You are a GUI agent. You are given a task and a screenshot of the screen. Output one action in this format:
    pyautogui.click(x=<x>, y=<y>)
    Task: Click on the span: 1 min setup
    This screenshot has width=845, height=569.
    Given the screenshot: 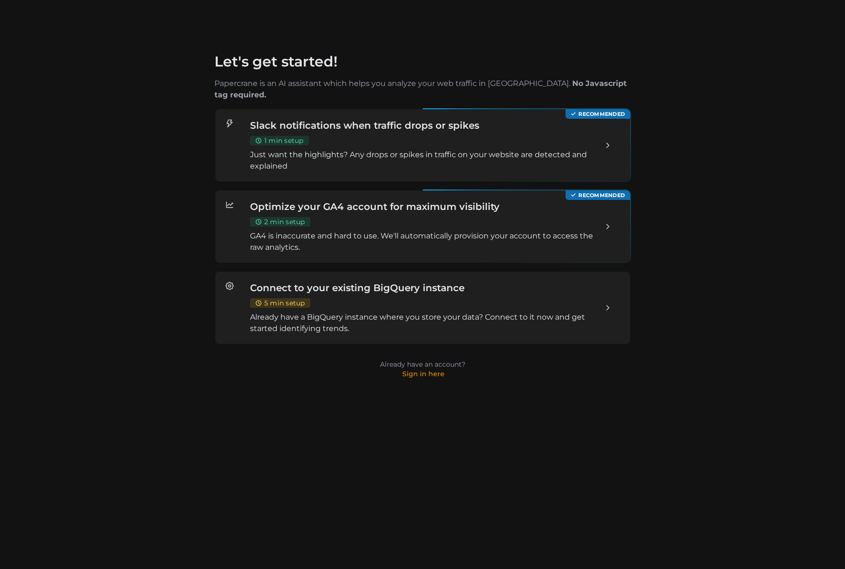 What is the action you would take?
    pyautogui.click(x=283, y=140)
    